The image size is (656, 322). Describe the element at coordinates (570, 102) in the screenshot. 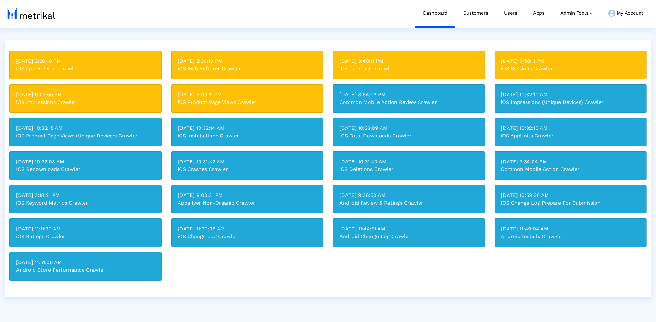

I see `div: iOS Impressions (Unique Devices) Crawler` at that location.